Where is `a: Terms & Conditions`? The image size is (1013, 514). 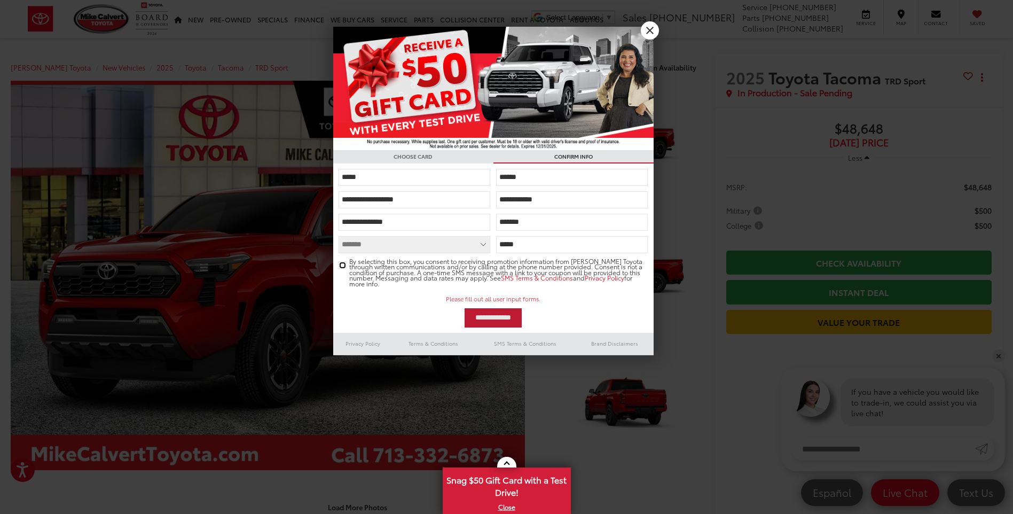
a: Terms & Conditions is located at coordinates (433, 343).